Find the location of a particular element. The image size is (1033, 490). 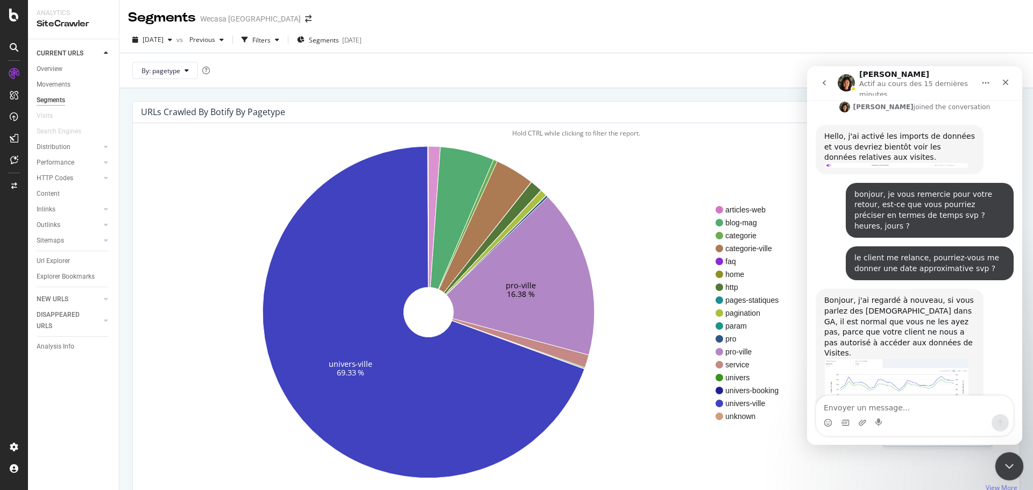

div: Visits is located at coordinates (45, 116).